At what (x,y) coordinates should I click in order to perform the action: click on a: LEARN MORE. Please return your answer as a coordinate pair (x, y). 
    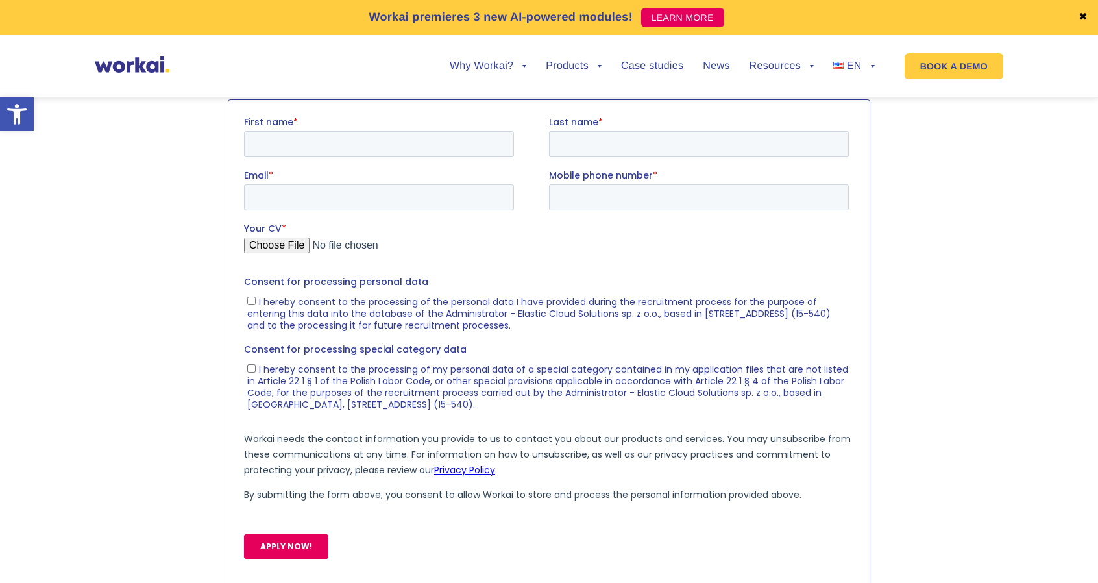
    Looking at the image, I should click on (683, 18).